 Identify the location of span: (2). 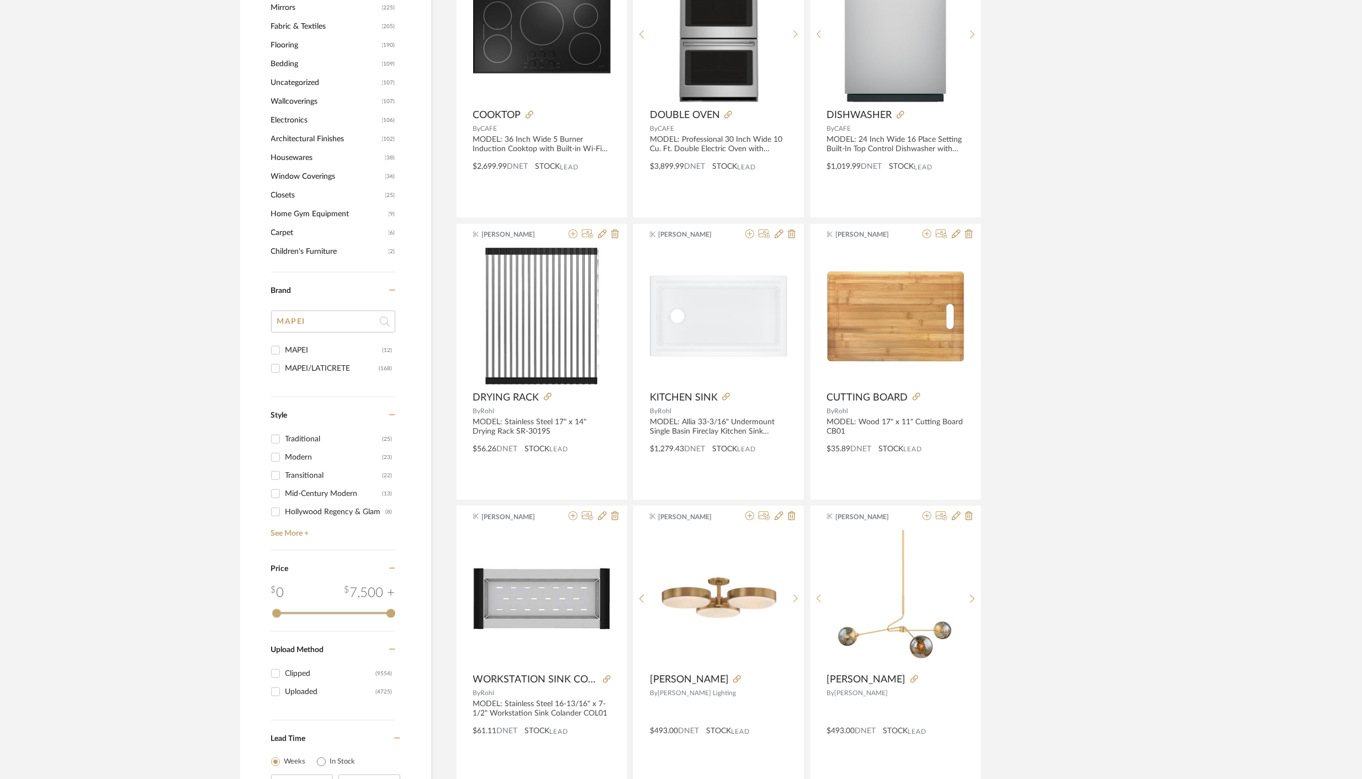
(392, 252).